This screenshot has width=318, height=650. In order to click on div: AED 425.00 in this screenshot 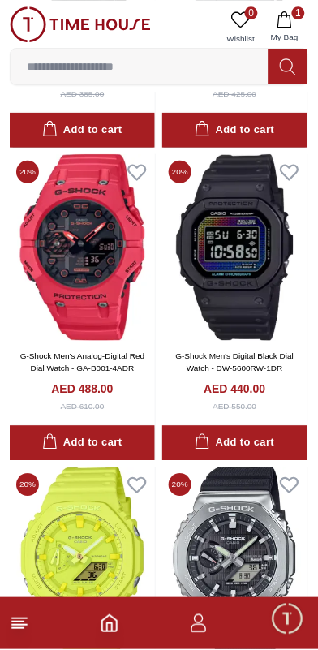, I will do `click(235, 93)`.